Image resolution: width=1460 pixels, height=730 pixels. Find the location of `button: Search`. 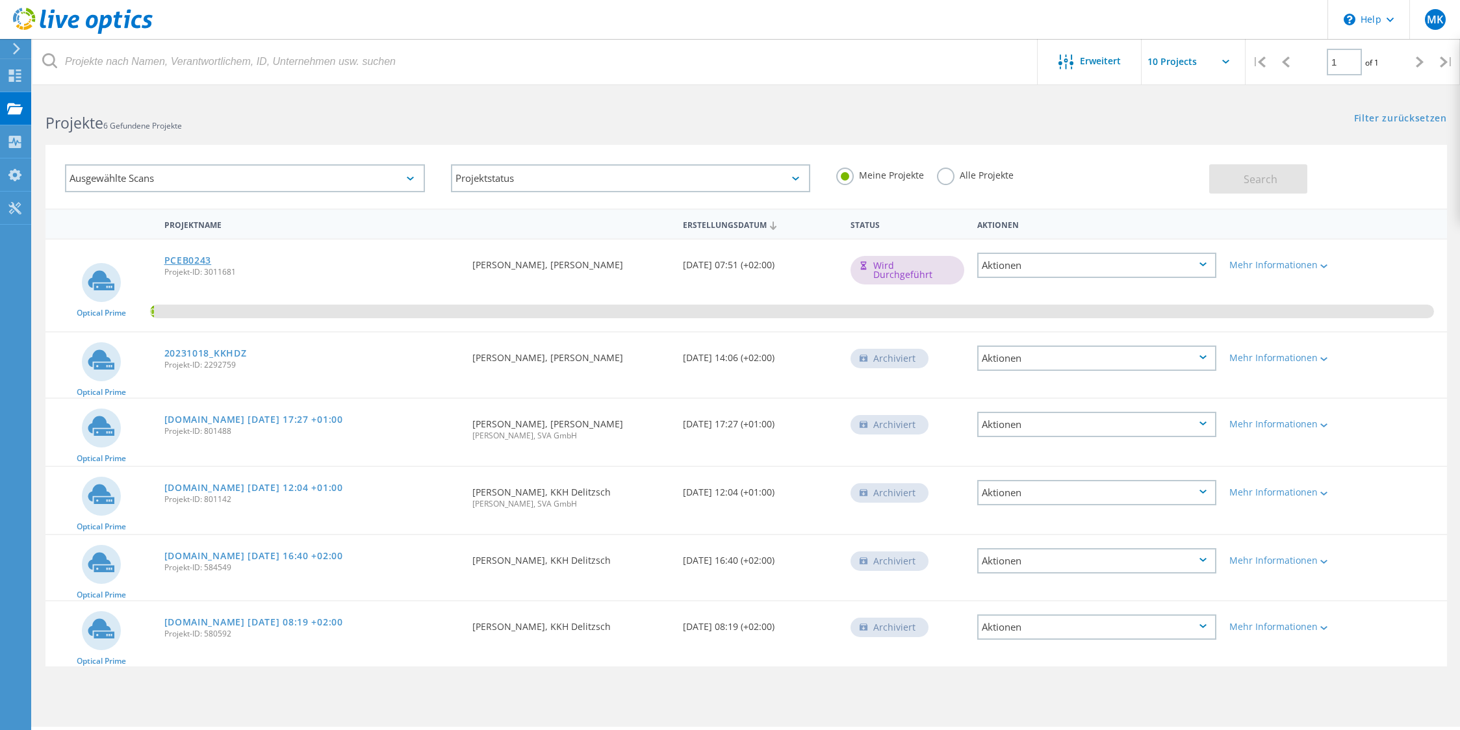

button: Search is located at coordinates (1258, 179).